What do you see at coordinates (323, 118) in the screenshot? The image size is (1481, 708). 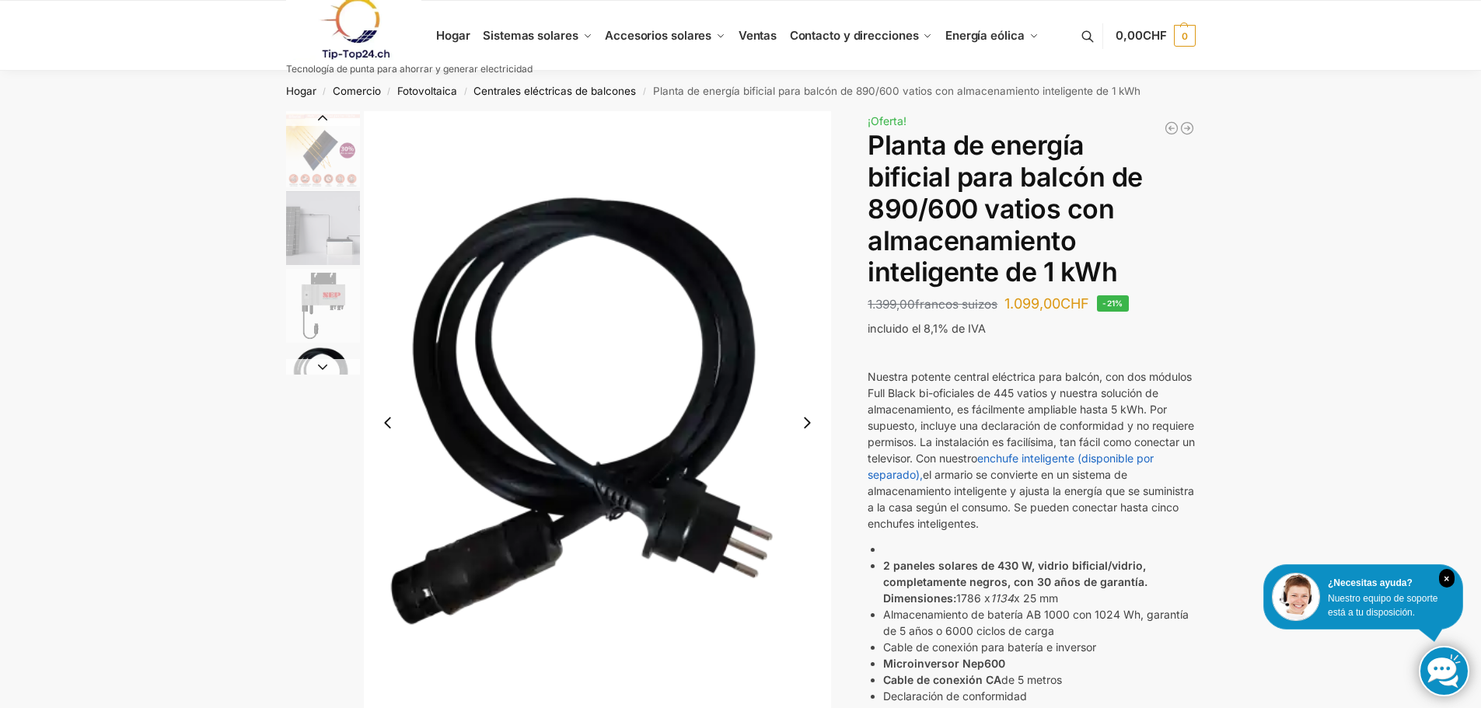 I see `button: Diapositiva anterior` at bounding box center [323, 118].